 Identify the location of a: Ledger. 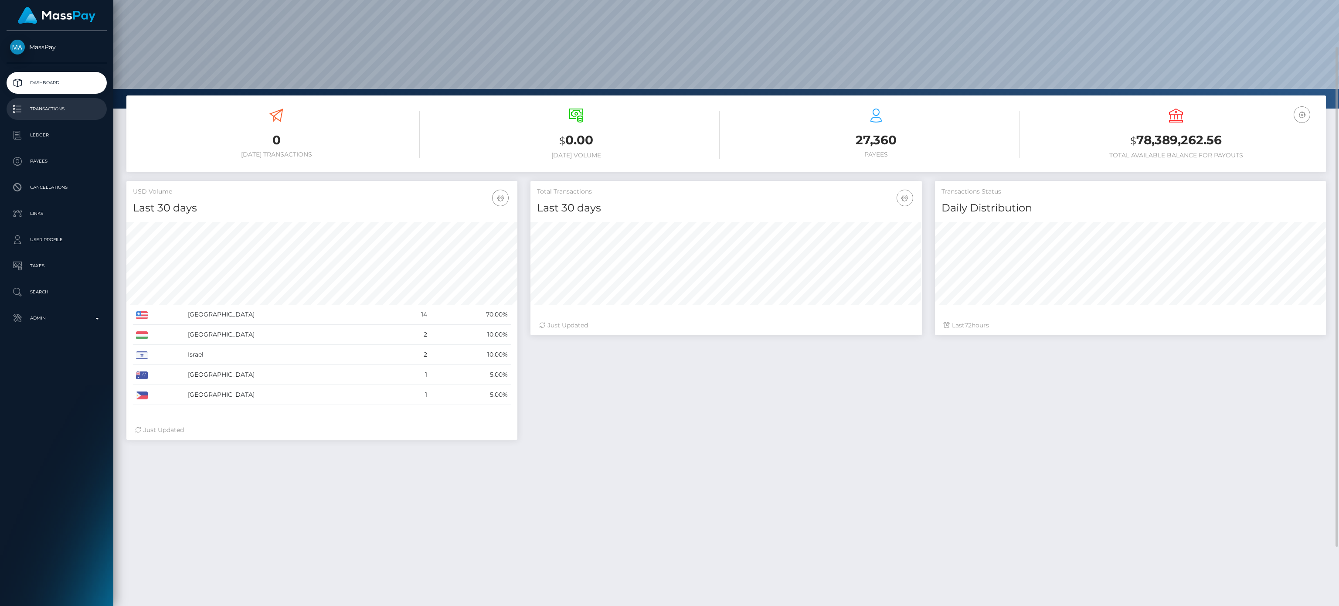
(57, 135).